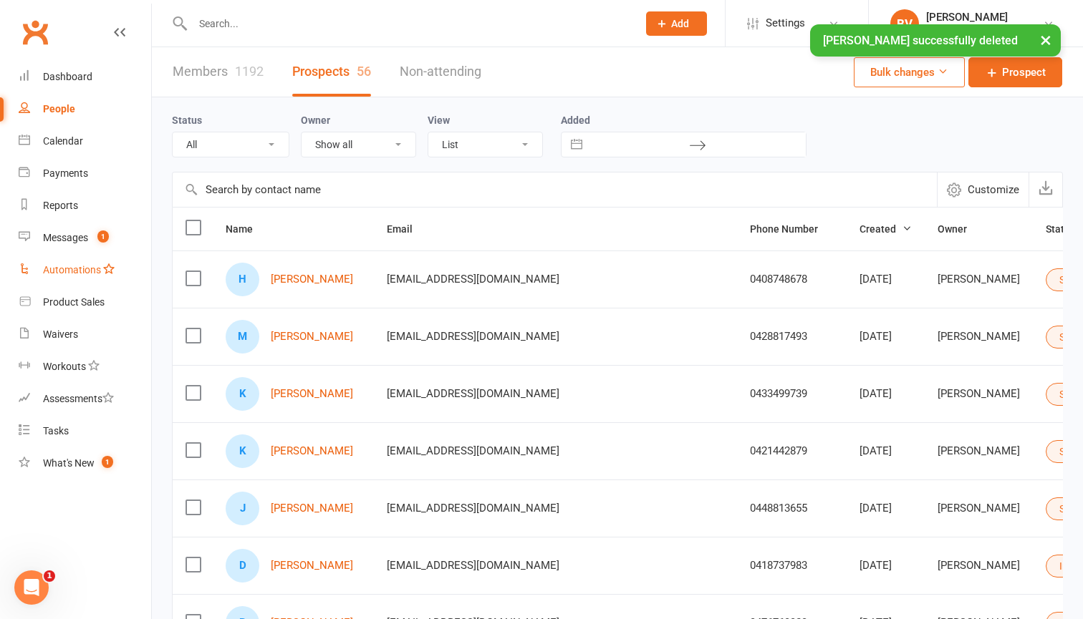 This screenshot has width=1083, height=619. Describe the element at coordinates (440, 72) in the screenshot. I see `a: Non-attending` at that location.